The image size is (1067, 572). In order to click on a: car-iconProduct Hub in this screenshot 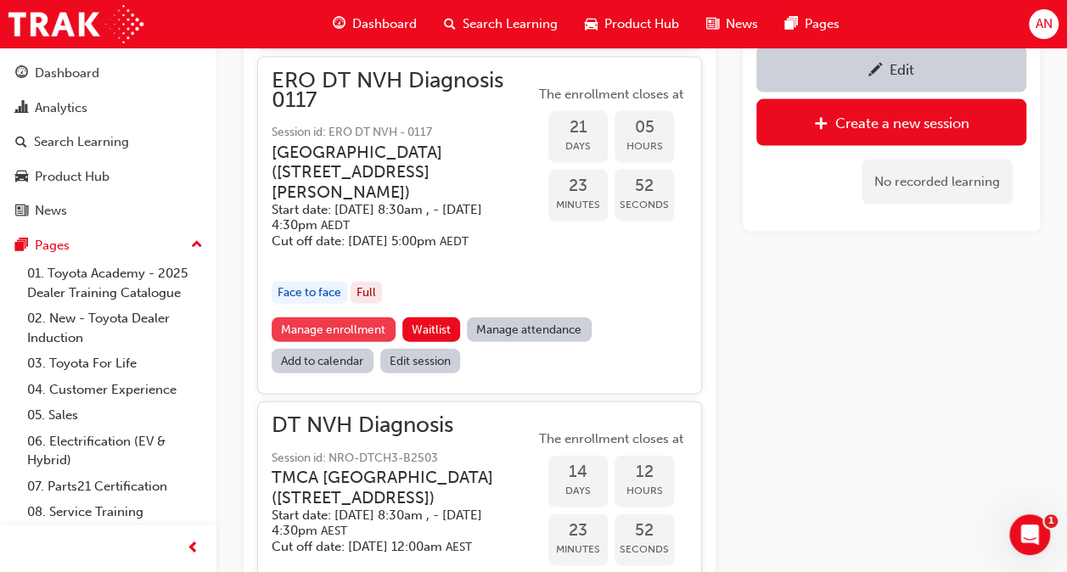, I will do `click(632, 24)`.